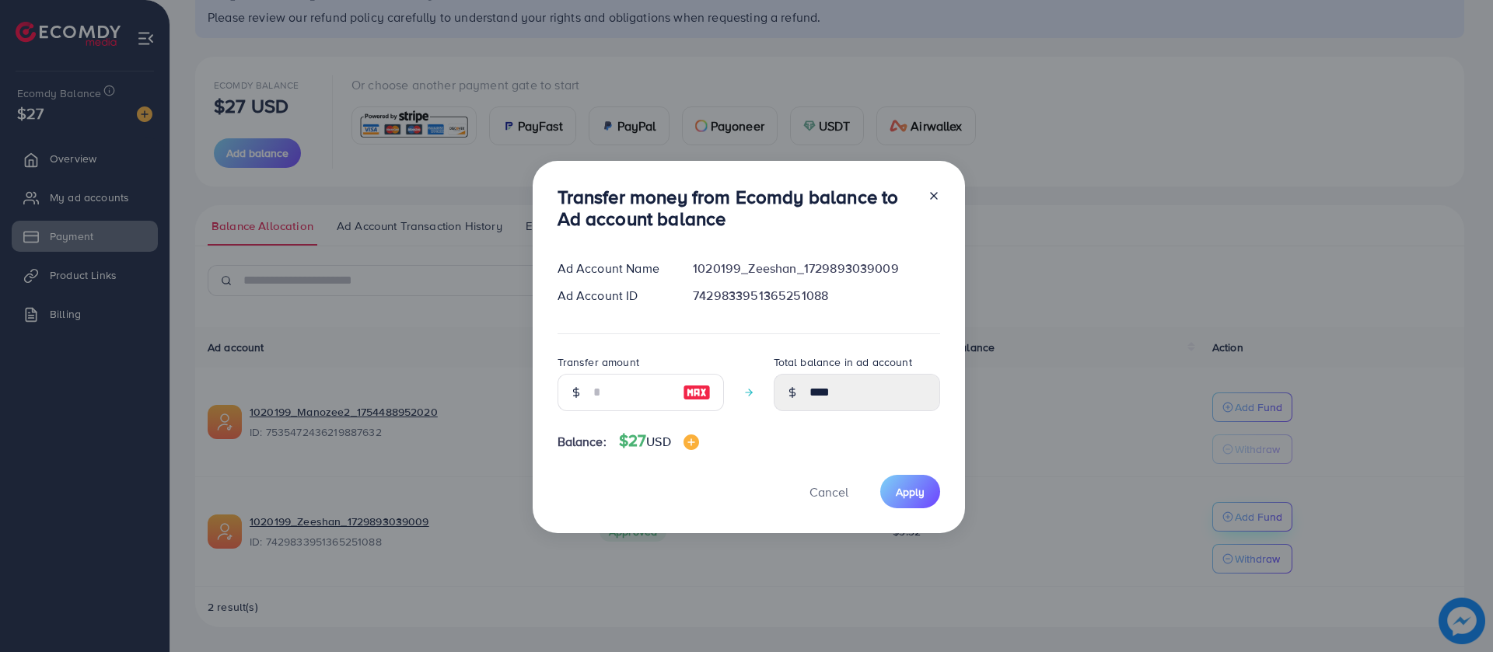 The height and width of the screenshot is (652, 1493). Describe the element at coordinates (816, 268) in the screenshot. I see `div: 1020199_Zeeshan_1729893039009` at that location.